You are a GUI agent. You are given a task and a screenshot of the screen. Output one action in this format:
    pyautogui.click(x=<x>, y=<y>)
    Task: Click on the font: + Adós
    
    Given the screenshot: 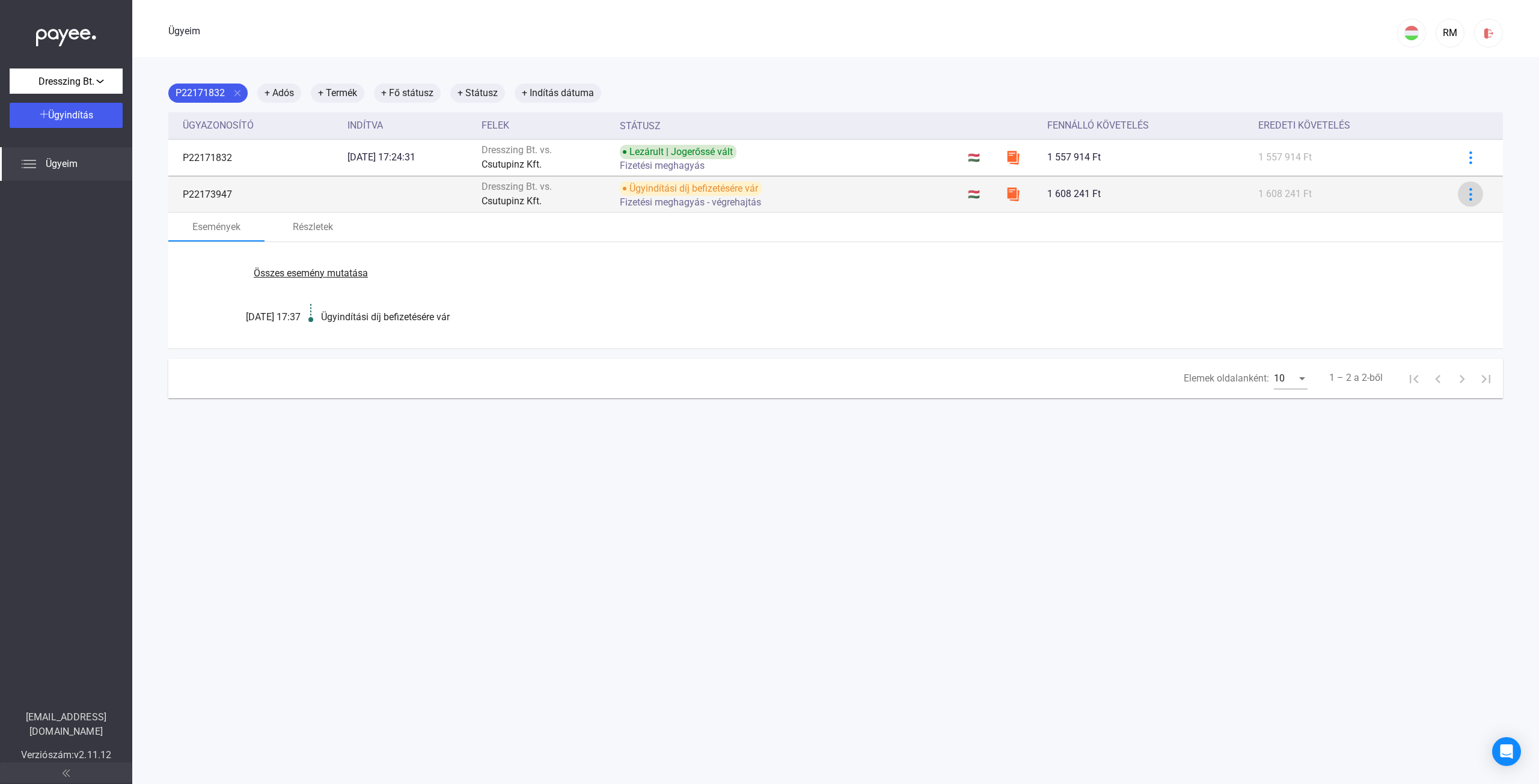 What is the action you would take?
    pyautogui.click(x=279, y=92)
    